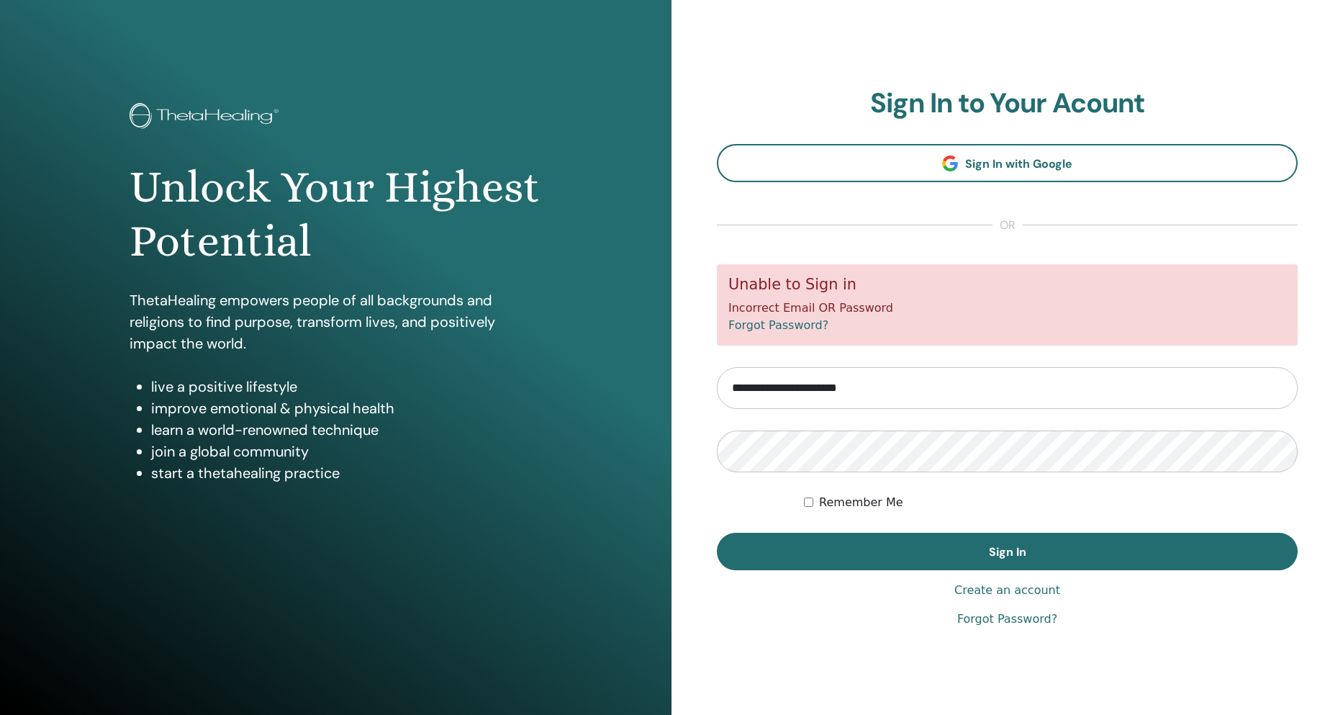 Image resolution: width=1343 pixels, height=715 pixels. Describe the element at coordinates (1007, 104) in the screenshot. I see `h2: Sign In to Your Acount` at that location.